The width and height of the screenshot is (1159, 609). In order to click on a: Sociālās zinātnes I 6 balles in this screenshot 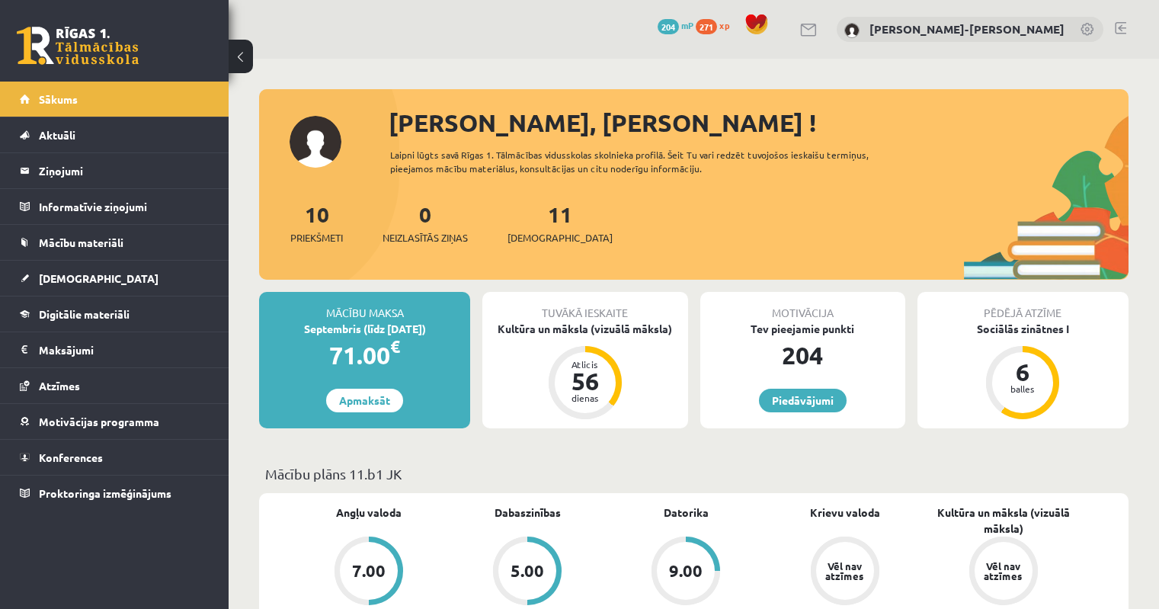, I will do `click(1023, 371)`.